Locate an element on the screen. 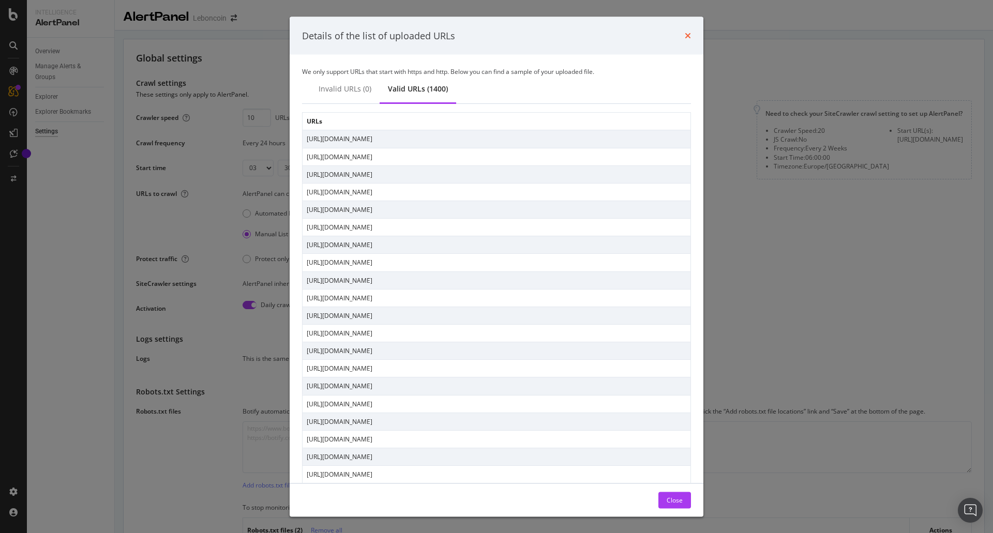 This screenshot has height=533, width=993. div: Open Intercom Messenger is located at coordinates (971, 511).